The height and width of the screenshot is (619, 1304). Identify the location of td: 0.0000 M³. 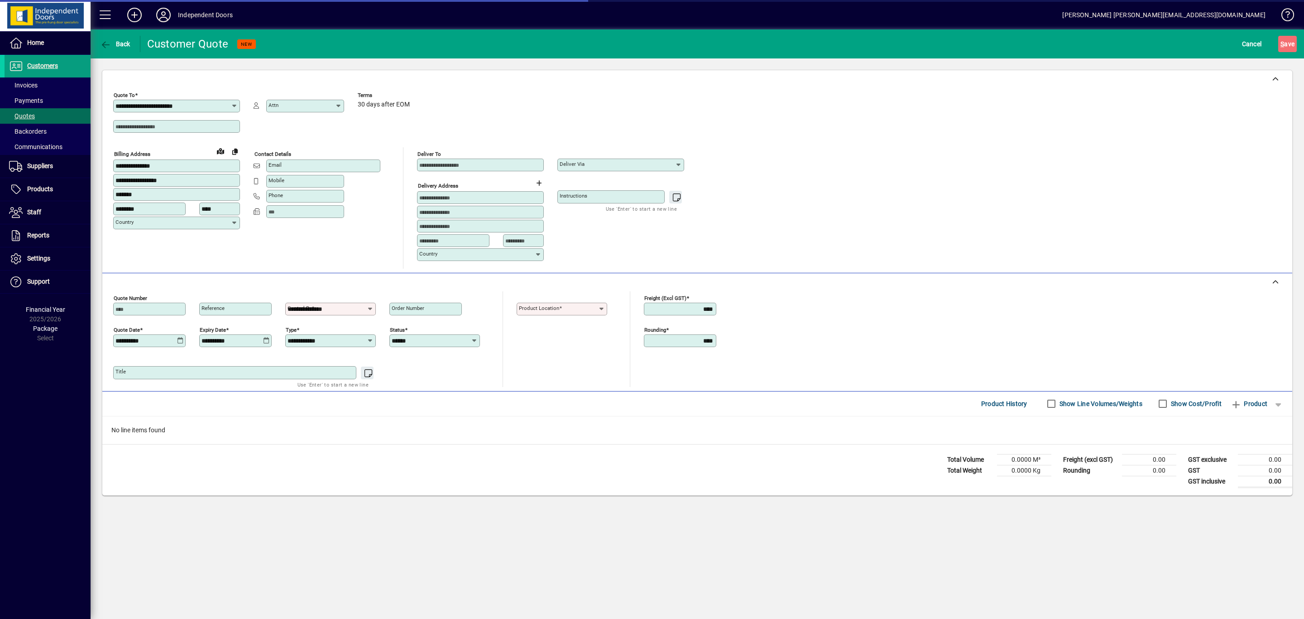
(1025, 459).